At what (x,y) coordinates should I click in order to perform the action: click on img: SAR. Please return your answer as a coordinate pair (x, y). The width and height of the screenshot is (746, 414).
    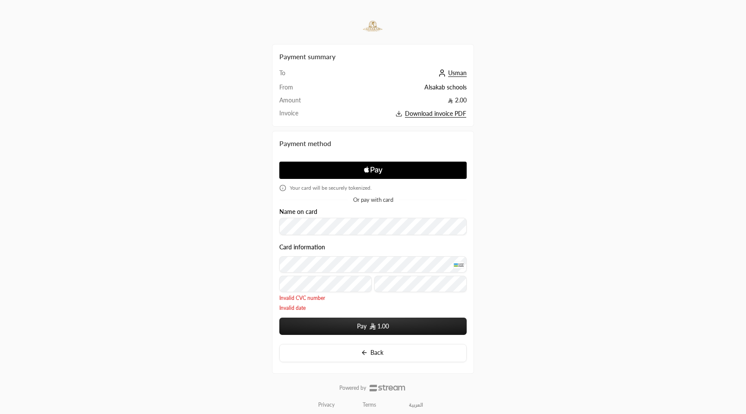
    Looking at the image, I should click on (373, 326).